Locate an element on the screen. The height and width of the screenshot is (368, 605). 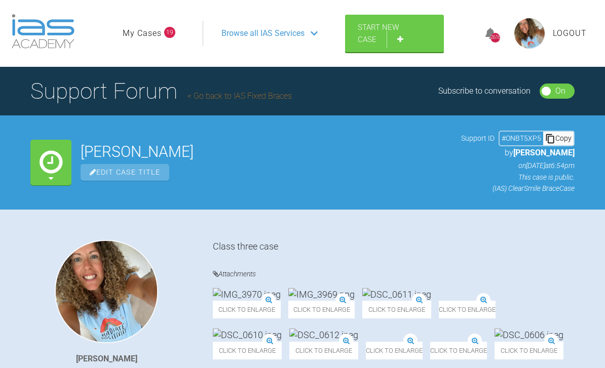
a: My Cases is located at coordinates (142, 33).